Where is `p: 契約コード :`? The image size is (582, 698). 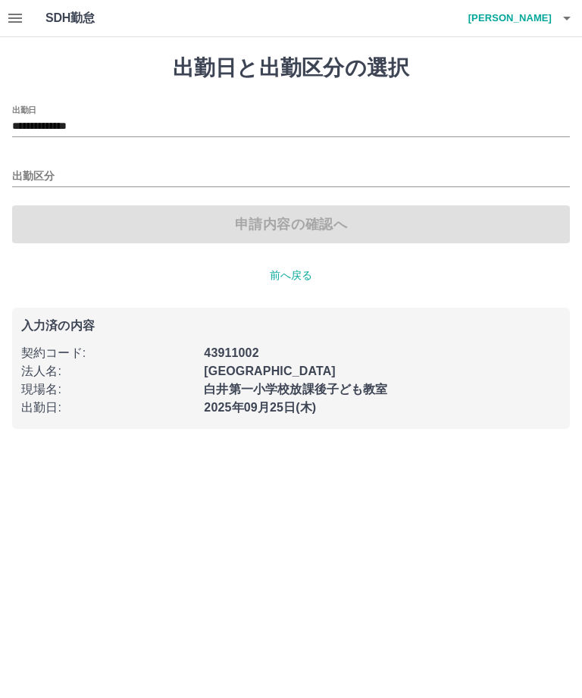
p: 契約コード : is located at coordinates (108, 353).